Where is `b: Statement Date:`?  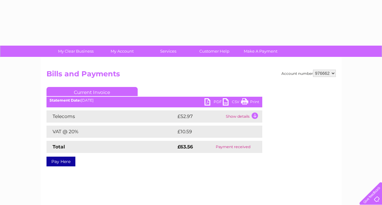 b: Statement Date: is located at coordinates (65, 100).